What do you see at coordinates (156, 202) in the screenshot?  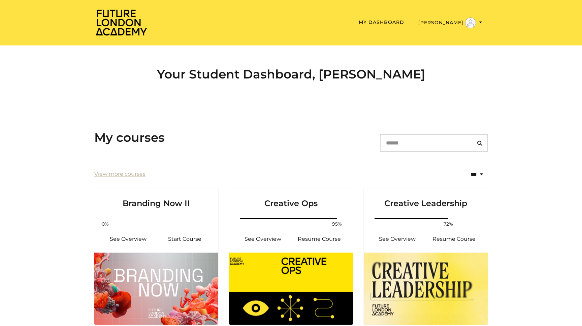 I see `a: Branding Now II` at bounding box center [156, 202].